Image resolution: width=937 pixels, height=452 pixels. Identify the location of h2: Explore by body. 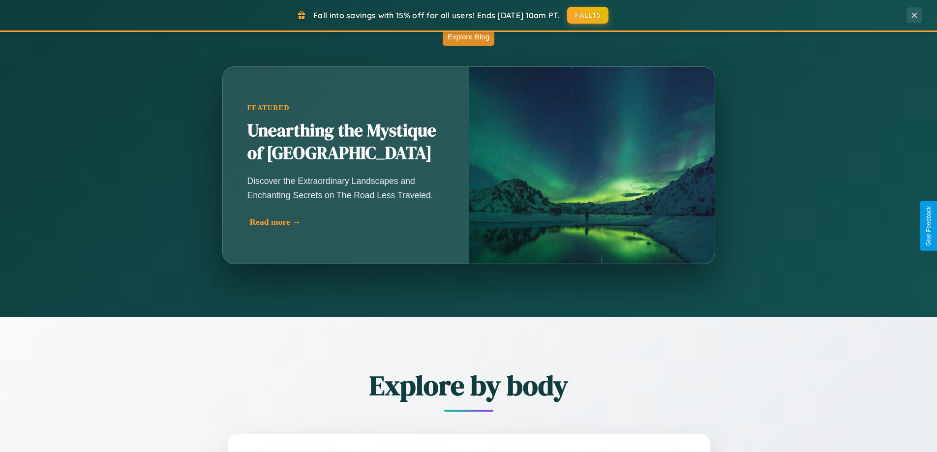
(469, 385).